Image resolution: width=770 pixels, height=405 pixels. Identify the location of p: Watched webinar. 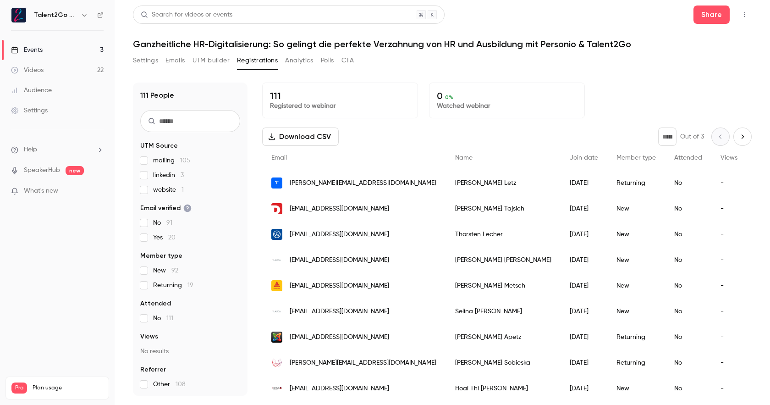
(507, 106).